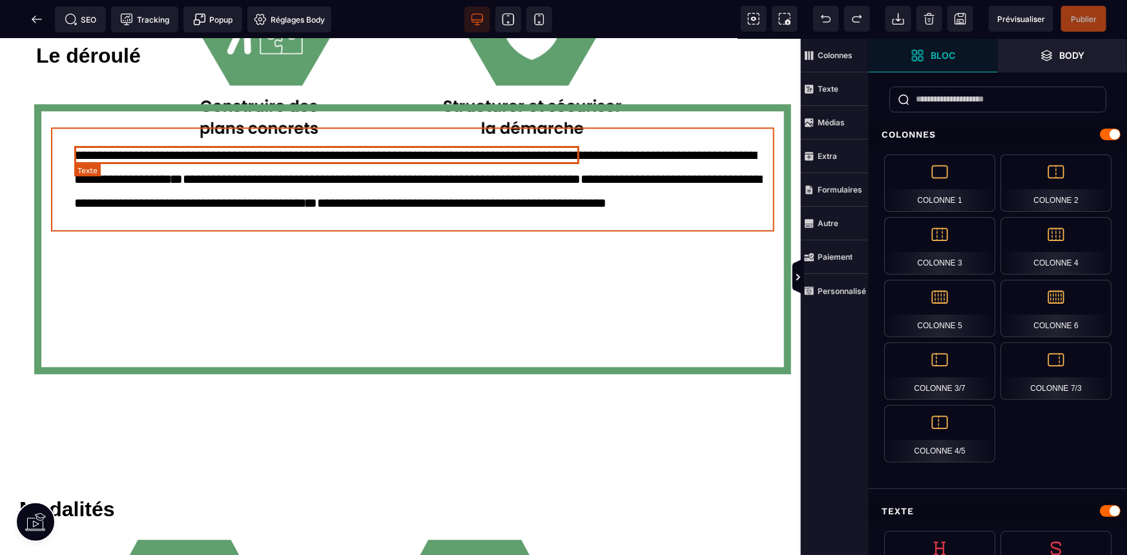 The image size is (1127, 555). I want to click on div: Texte, so click(998, 511).